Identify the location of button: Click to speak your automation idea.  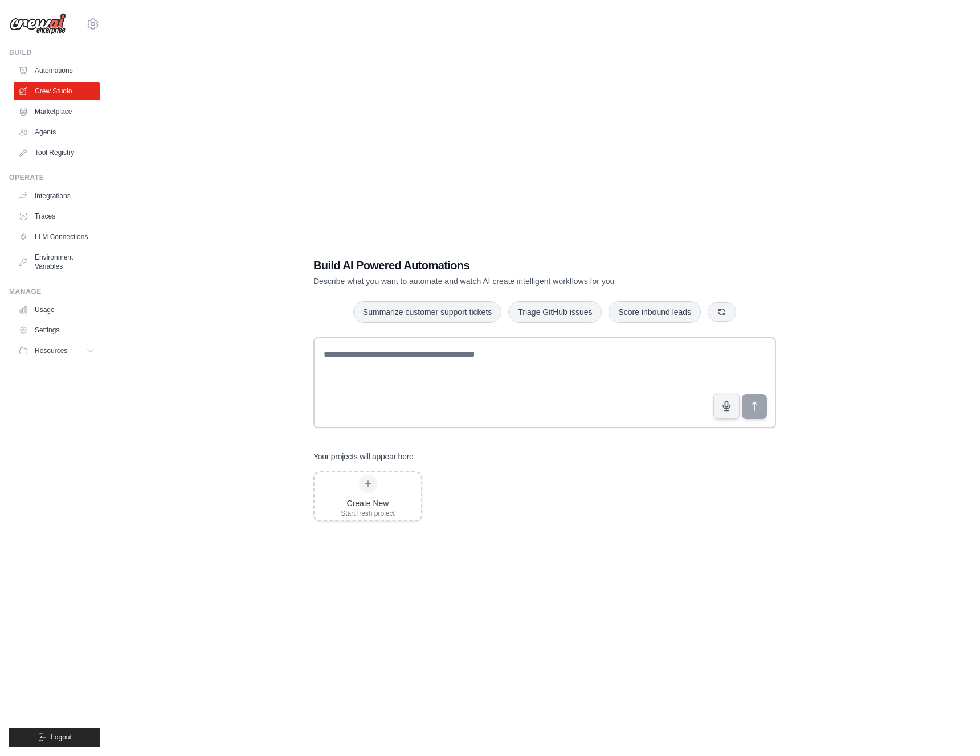
(726, 406).